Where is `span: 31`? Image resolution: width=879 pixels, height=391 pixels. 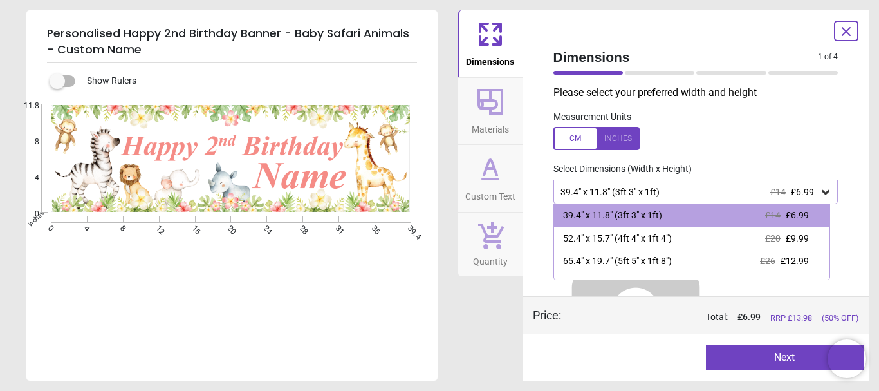
span: 31 is located at coordinates (337, 227).